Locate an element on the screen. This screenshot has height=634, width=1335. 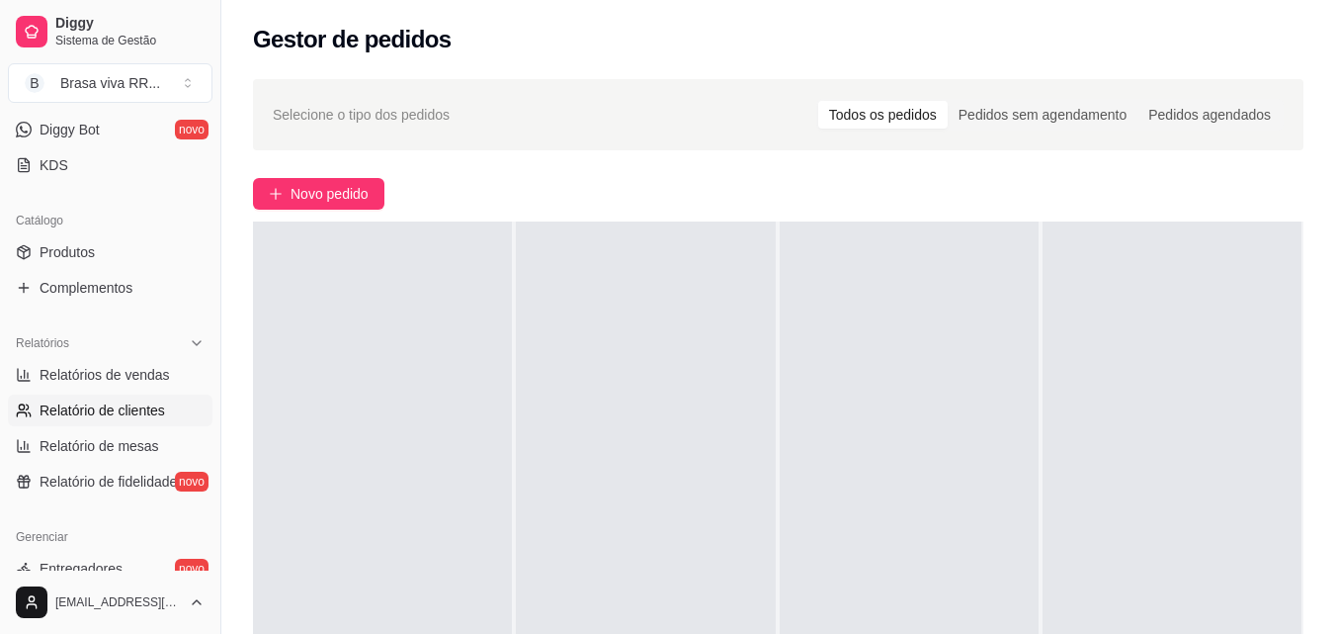
a: Entregadoresnovo is located at coordinates (110, 568).